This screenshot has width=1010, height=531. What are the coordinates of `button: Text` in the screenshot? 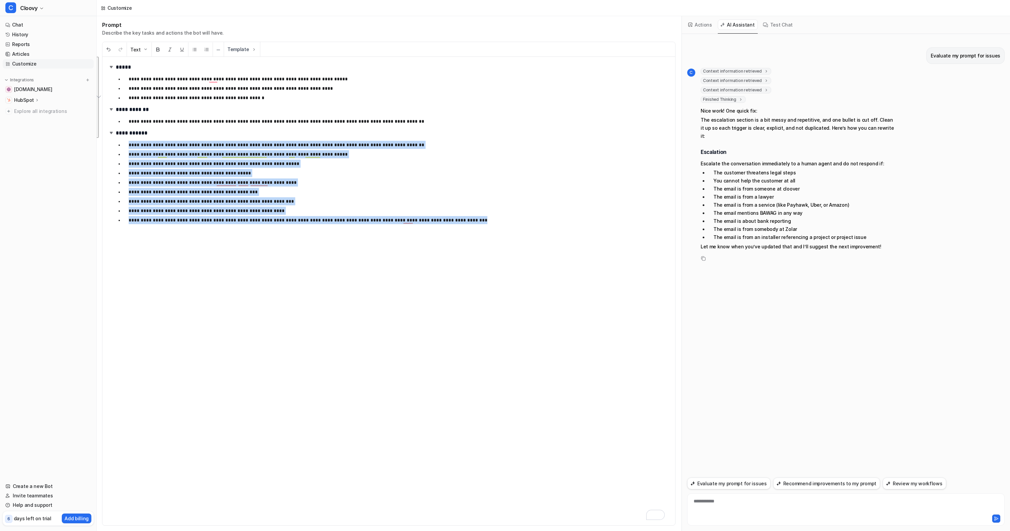 It's located at (139, 49).